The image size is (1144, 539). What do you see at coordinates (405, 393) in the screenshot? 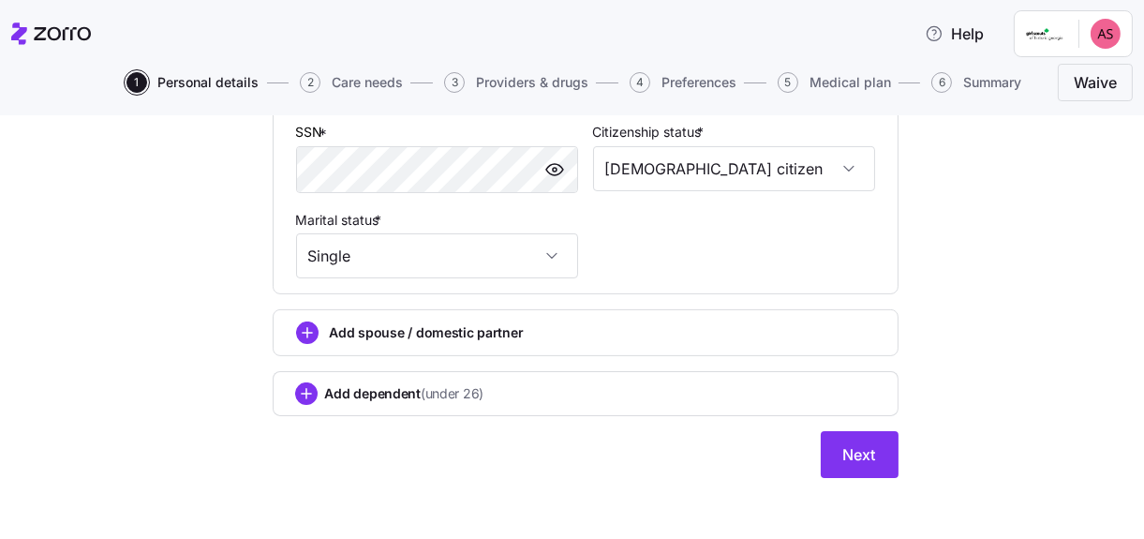
I see `span: Add dependent` at bounding box center [405, 393].